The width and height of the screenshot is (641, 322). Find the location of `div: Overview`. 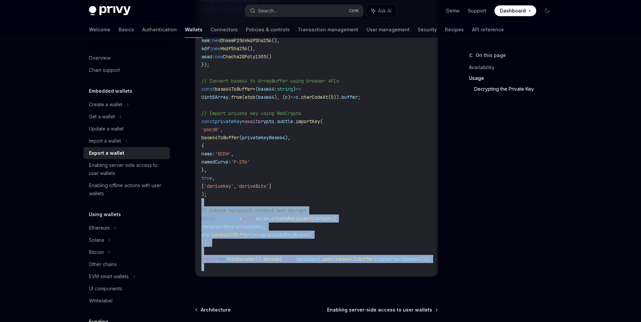

div: Overview is located at coordinates (100, 58).